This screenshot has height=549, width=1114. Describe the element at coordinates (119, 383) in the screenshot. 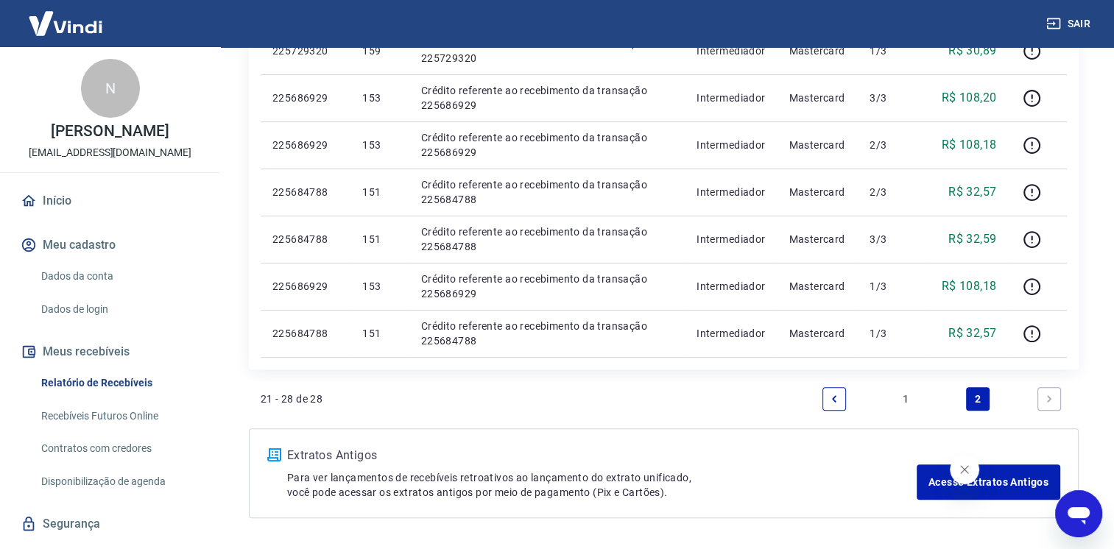

I see `a: Relatório de Recebíveis` at that location.